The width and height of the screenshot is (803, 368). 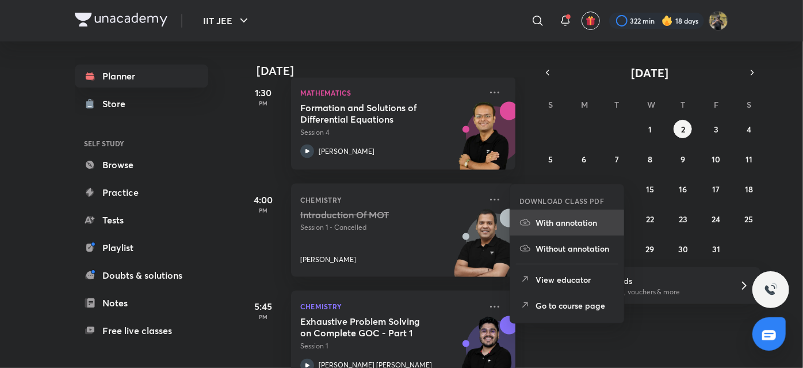 I want to click on button: October 30, 2025, so click(x=683, y=249).